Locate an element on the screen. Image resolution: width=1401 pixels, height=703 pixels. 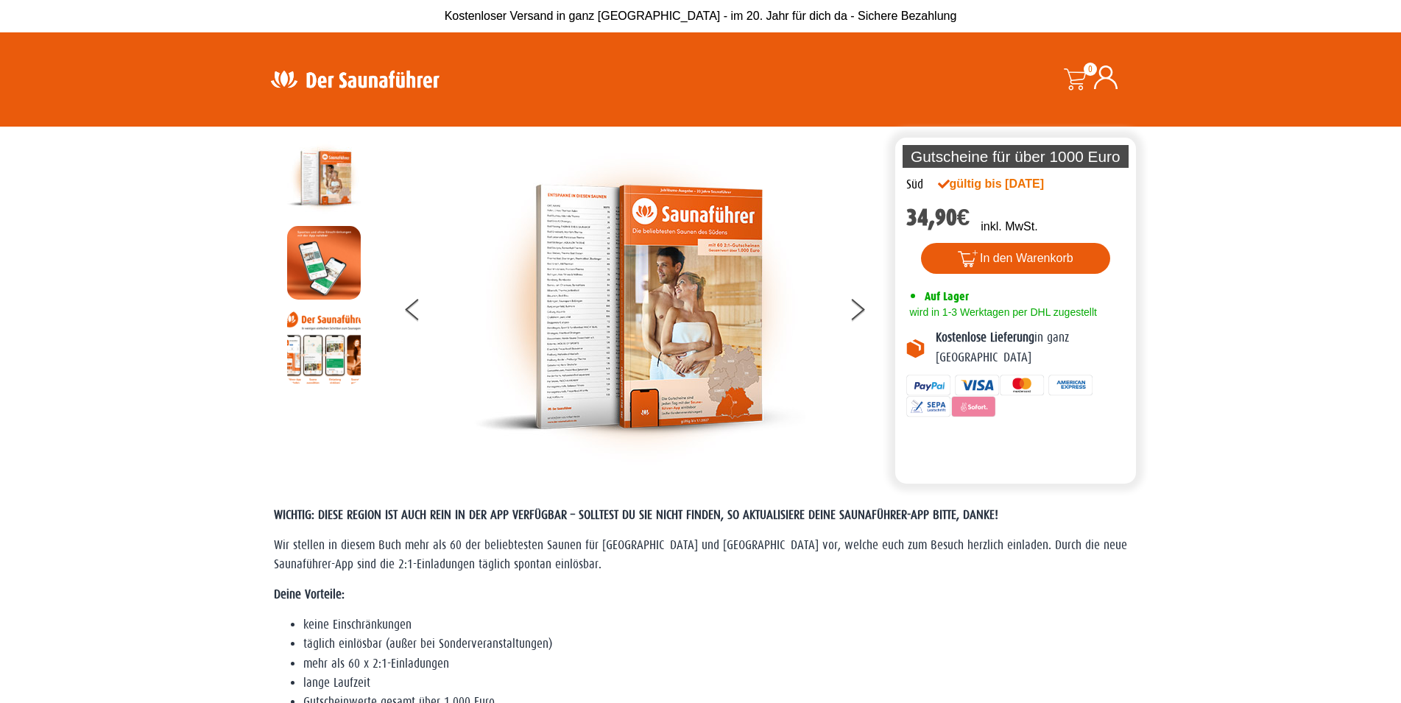
li: lange Laufzeit is located at coordinates (716, 683).